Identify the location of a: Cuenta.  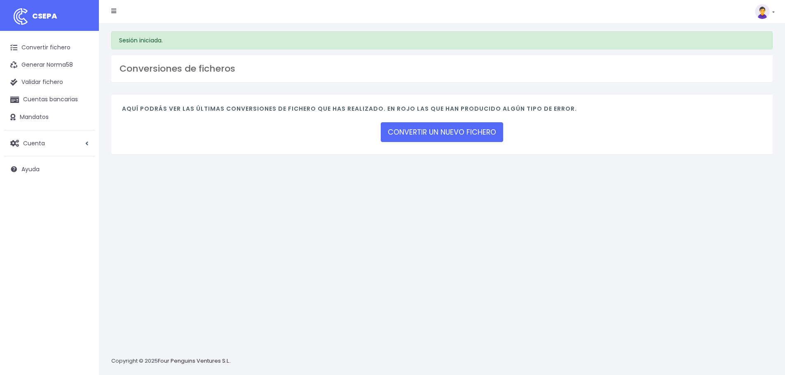
(49, 143).